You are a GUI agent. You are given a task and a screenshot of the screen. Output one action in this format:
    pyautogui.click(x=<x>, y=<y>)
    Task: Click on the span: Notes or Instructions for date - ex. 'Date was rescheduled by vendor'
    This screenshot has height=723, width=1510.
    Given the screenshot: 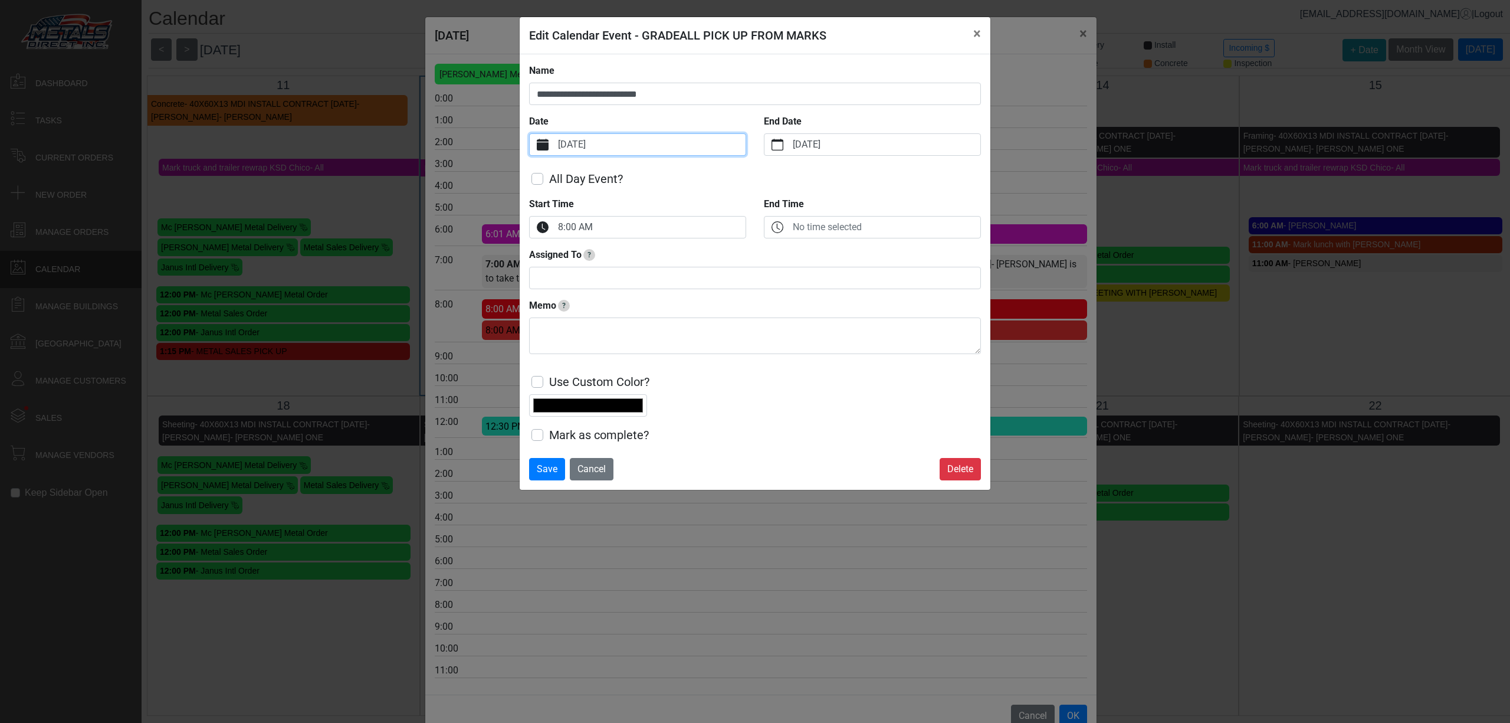 What is the action you would take?
    pyautogui.click(x=564, y=306)
    